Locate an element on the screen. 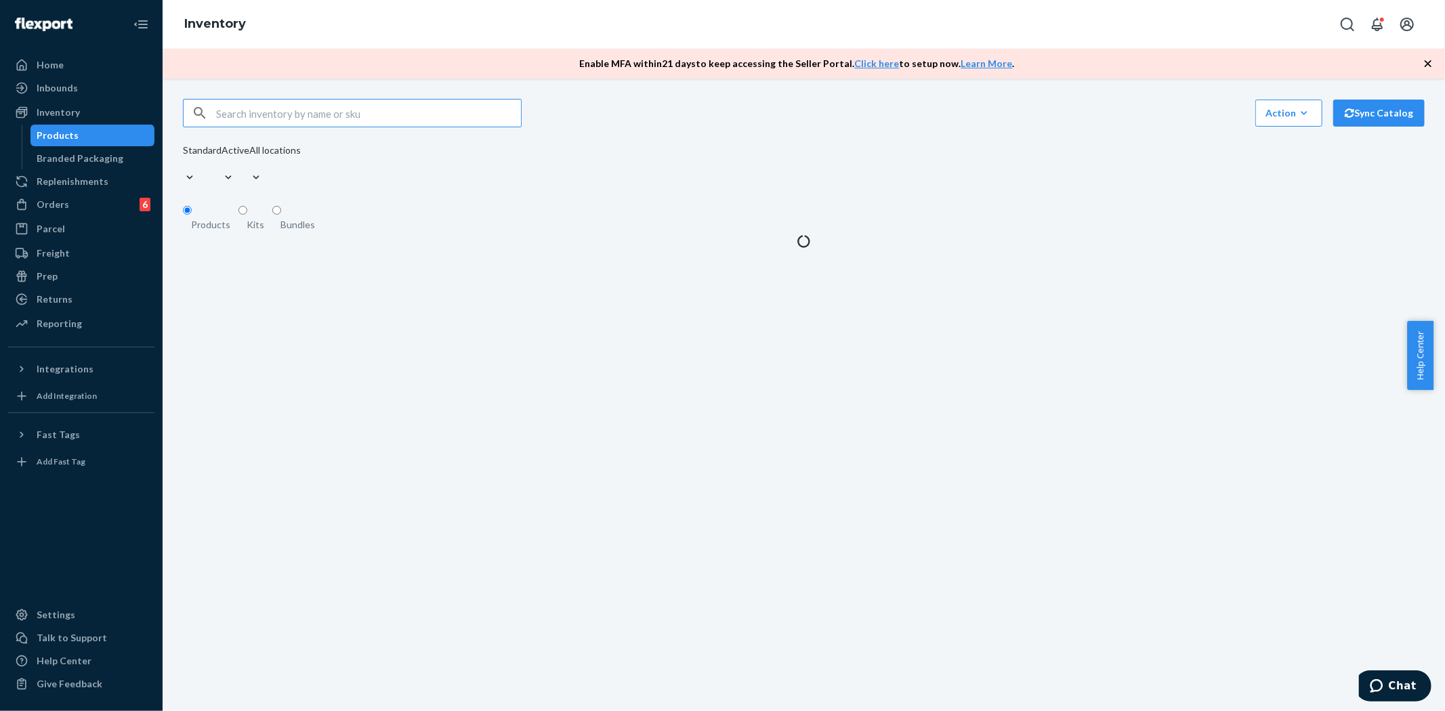  div: Prep is located at coordinates (47, 276).